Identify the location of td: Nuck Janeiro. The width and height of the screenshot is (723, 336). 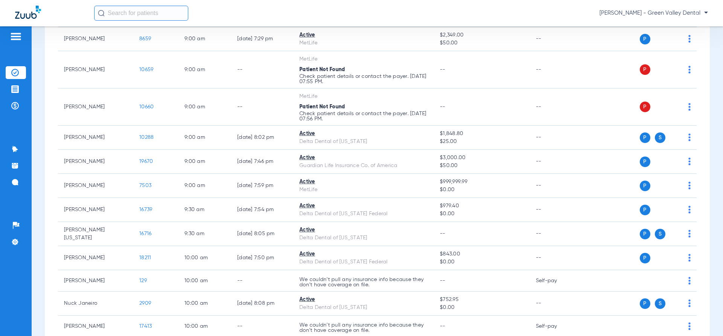
(96, 304).